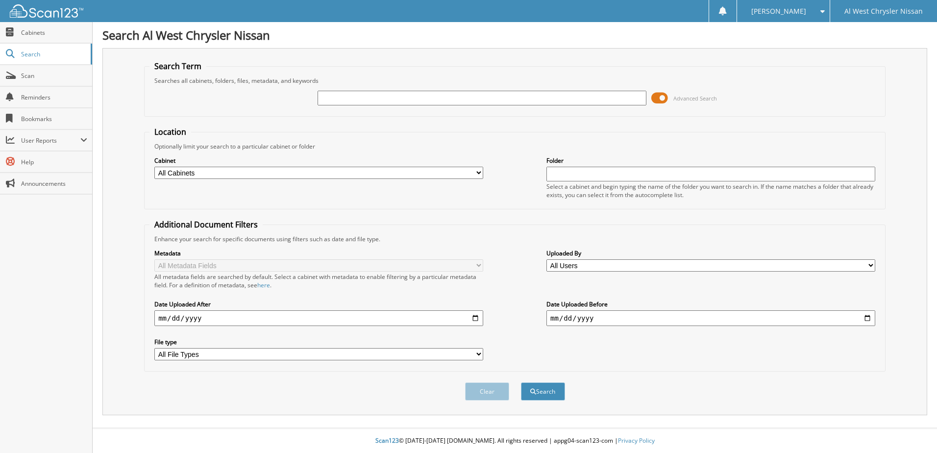 The height and width of the screenshot is (453, 937). I want to click on label: Uploaded By, so click(711, 253).